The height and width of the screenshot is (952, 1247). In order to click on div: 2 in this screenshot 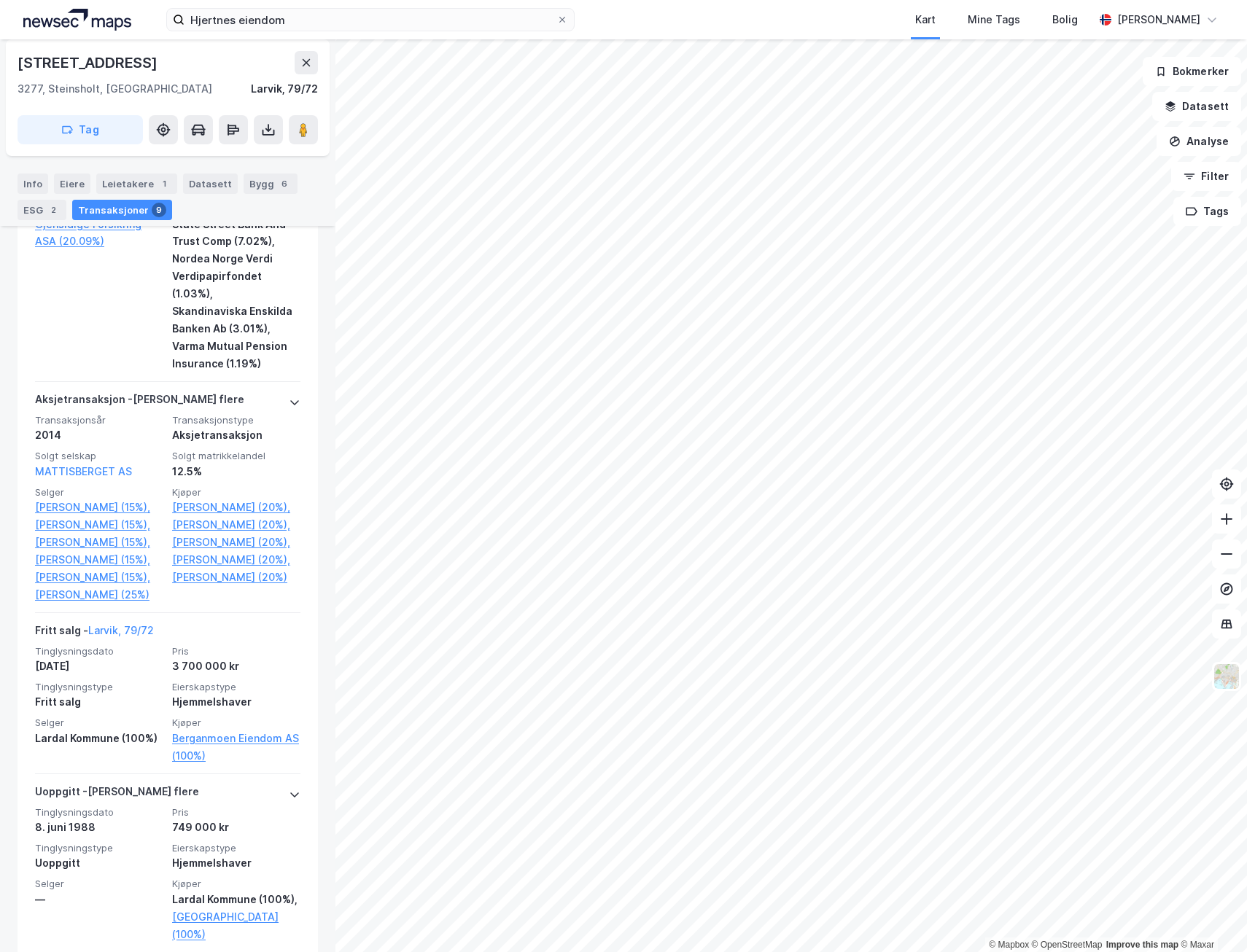, I will do `click(53, 209)`.